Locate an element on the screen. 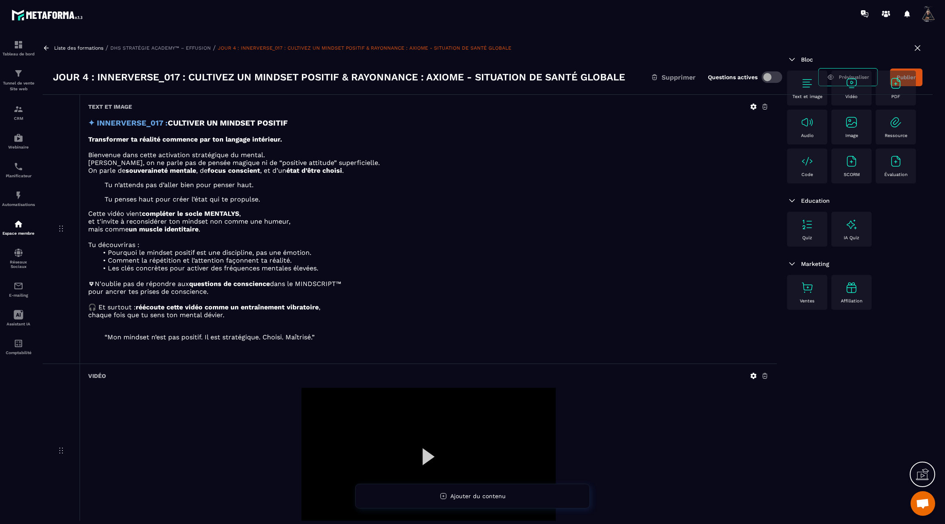 Image resolution: width=945 pixels, height=524 pixels. p: Planificateur is located at coordinates (18, 176).